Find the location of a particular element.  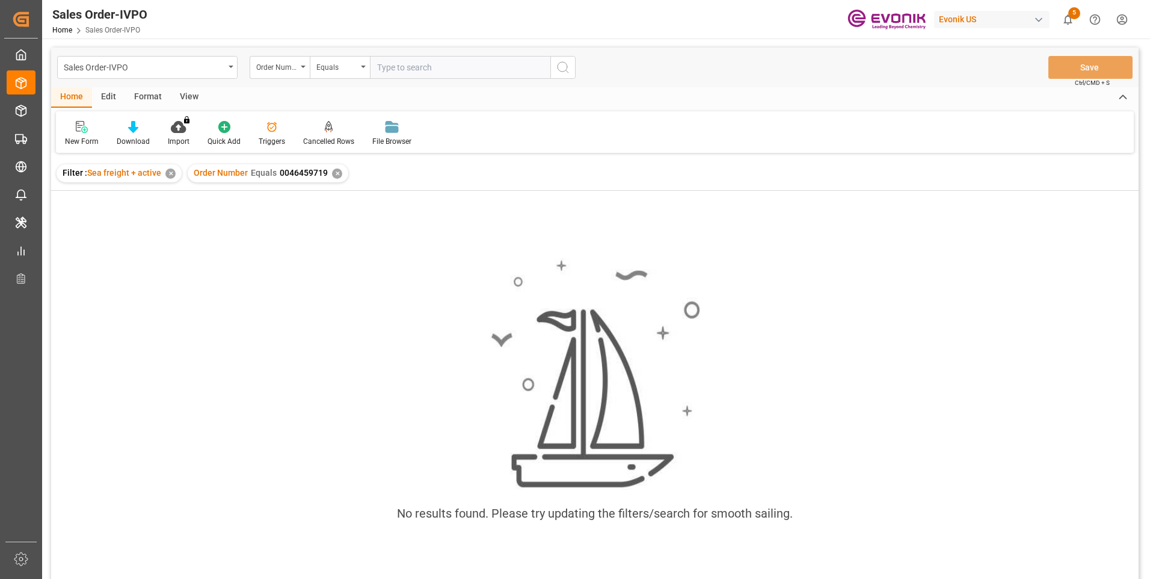

span: Equals is located at coordinates (263, 173).